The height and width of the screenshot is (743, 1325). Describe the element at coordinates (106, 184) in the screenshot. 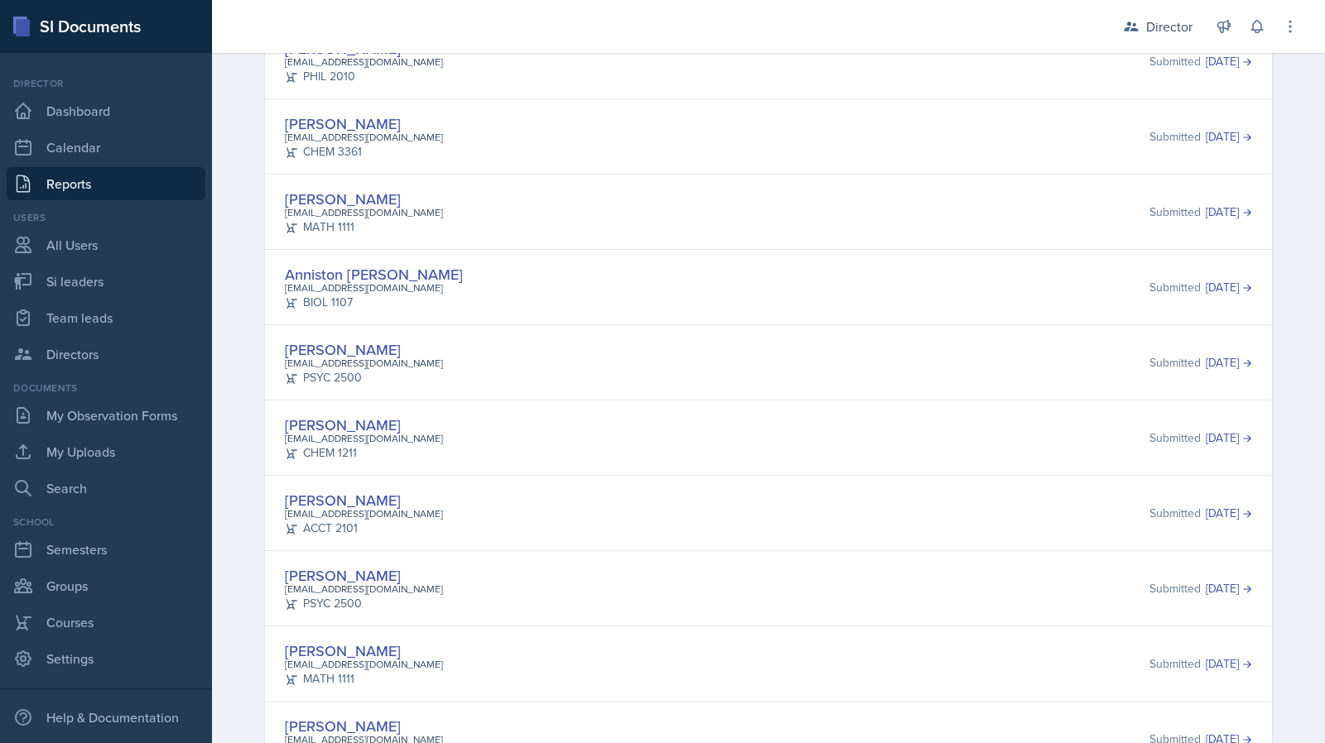

I see `a: Reports` at that location.